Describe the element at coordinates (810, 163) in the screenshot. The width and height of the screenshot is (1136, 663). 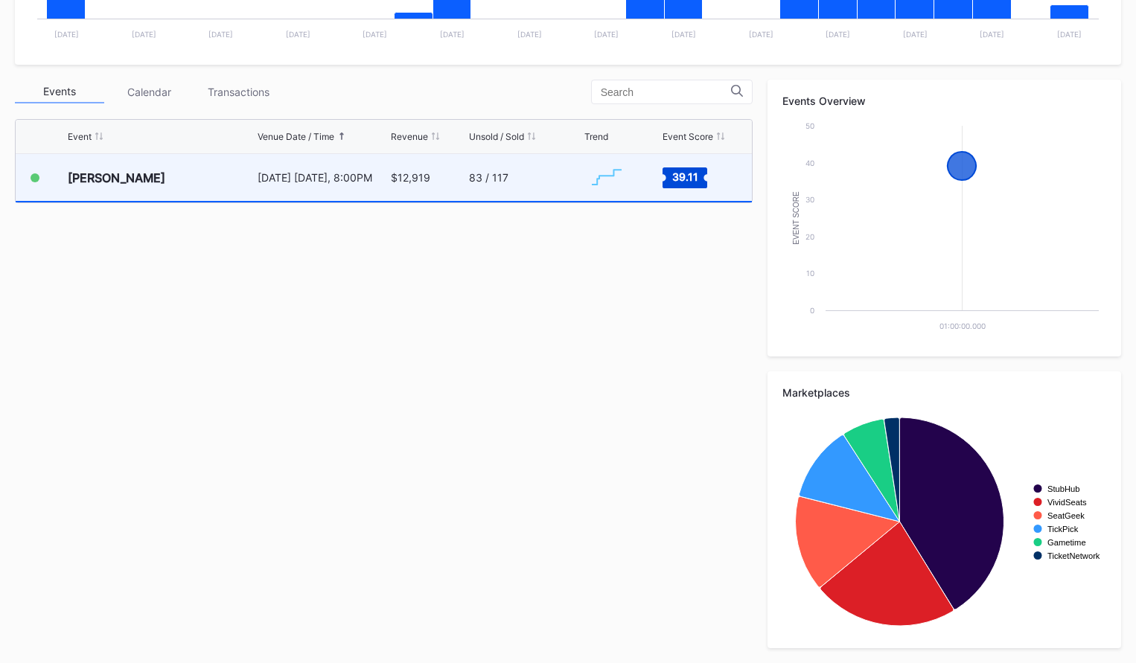
I see `text: 40` at that location.